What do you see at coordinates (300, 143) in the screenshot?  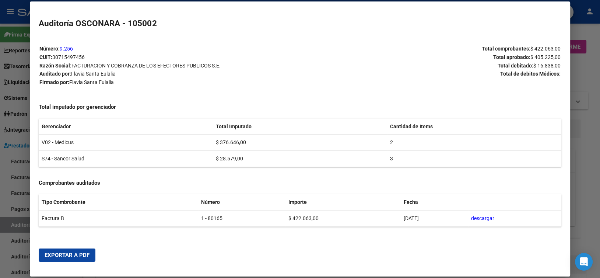 I see `td: $ 376.646,00` at bounding box center [300, 143].